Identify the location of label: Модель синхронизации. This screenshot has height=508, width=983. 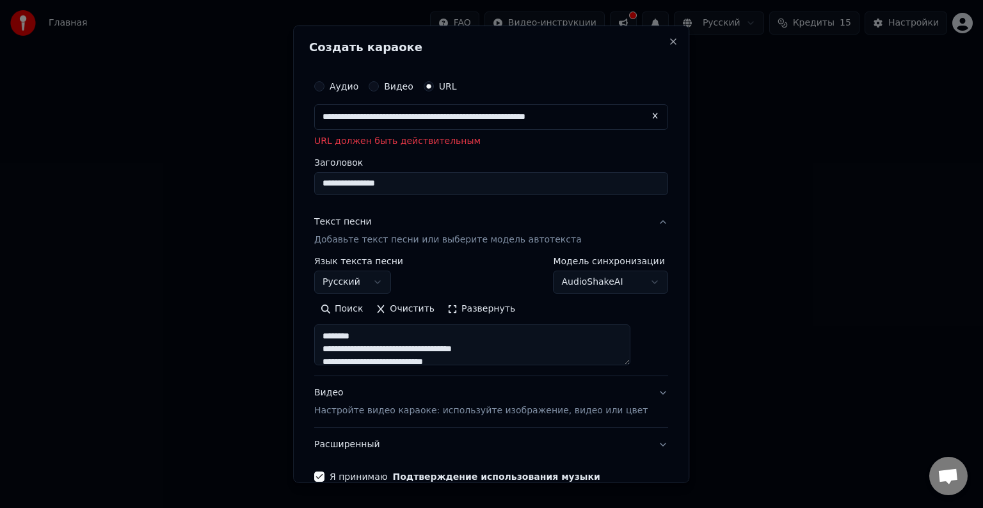
(611, 261).